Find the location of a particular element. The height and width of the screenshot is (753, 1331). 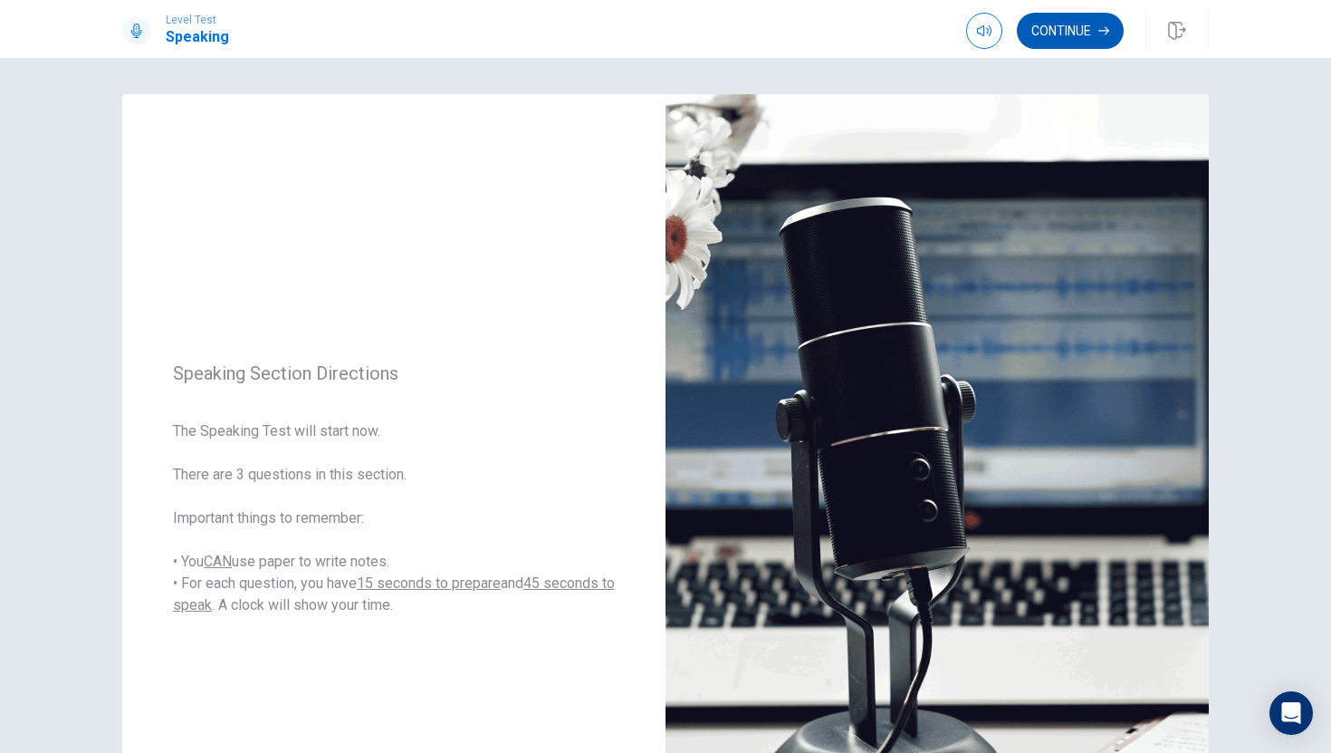

button: Continue is located at coordinates (1070, 31).